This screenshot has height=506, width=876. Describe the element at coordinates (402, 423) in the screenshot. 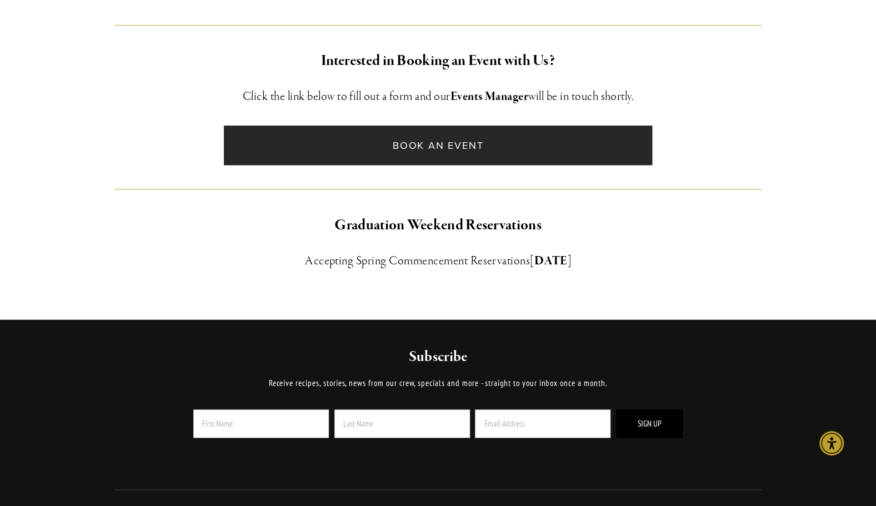

I see `input: Last Name` at that location.